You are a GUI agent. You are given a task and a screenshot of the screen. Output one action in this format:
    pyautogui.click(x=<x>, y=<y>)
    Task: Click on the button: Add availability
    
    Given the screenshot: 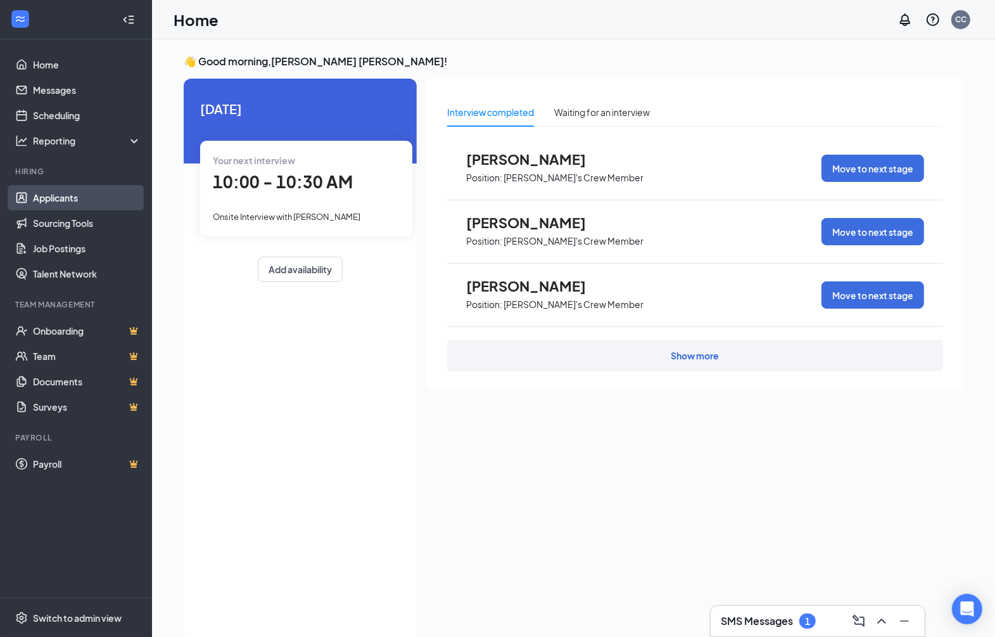 What is the action you would take?
    pyautogui.click(x=300, y=269)
    